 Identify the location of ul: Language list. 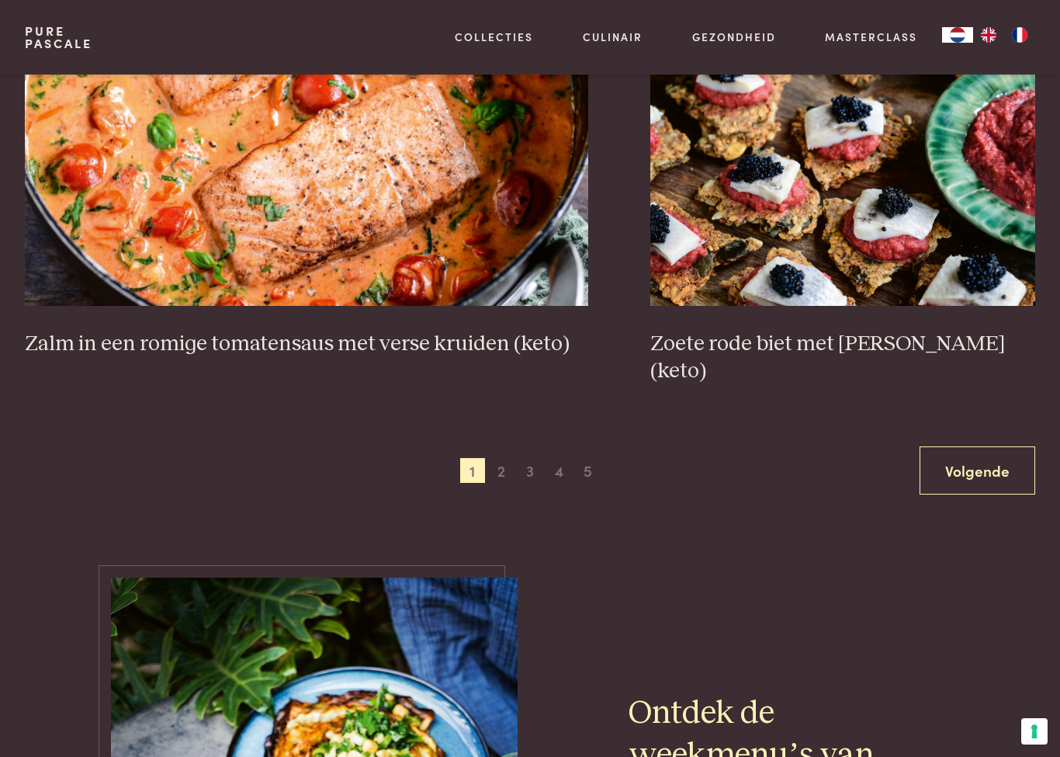
(1004, 35).